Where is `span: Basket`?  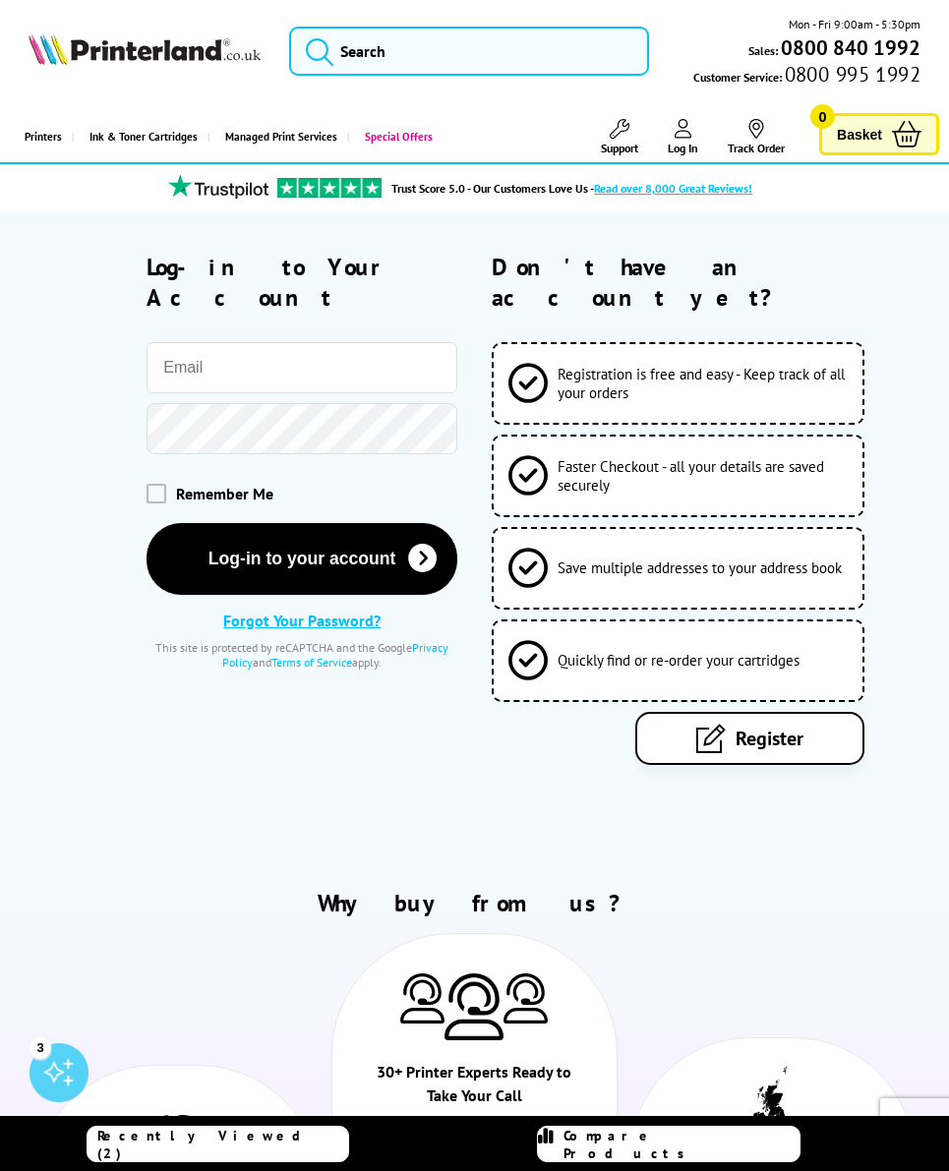
span: Basket is located at coordinates (859, 134).